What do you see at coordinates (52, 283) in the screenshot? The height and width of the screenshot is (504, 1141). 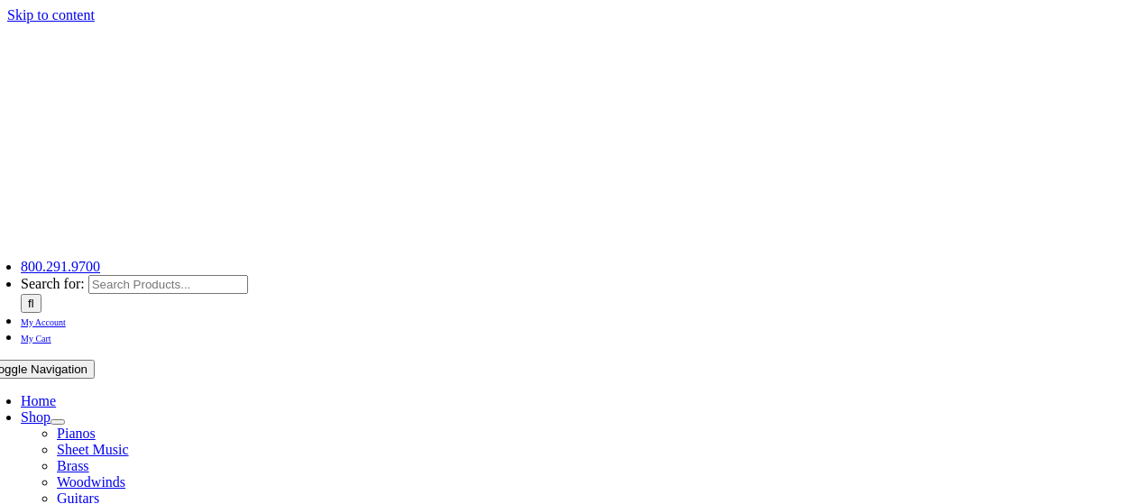 I see `span: Search for:` at bounding box center [52, 283].